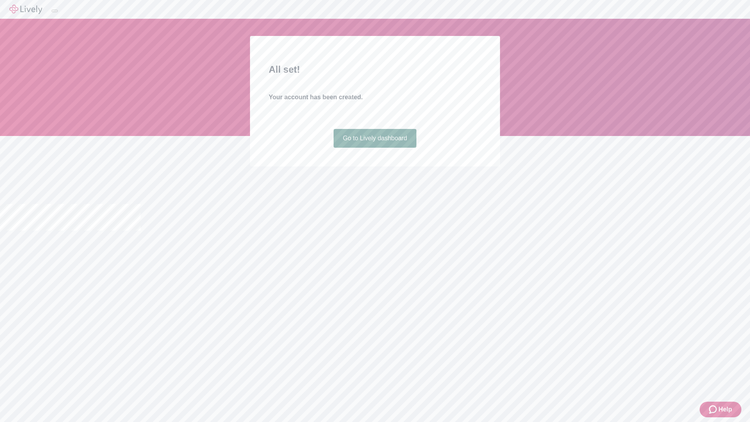 This screenshot has width=750, height=422. Describe the element at coordinates (713, 409) in the screenshot. I see `svg: Zendesk support icon` at that location.